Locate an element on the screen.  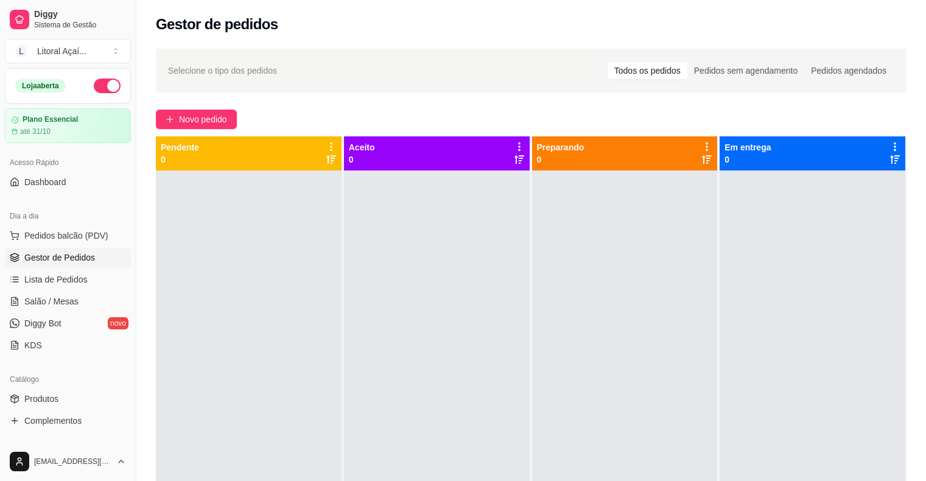
span: plus is located at coordinates (170, 119).